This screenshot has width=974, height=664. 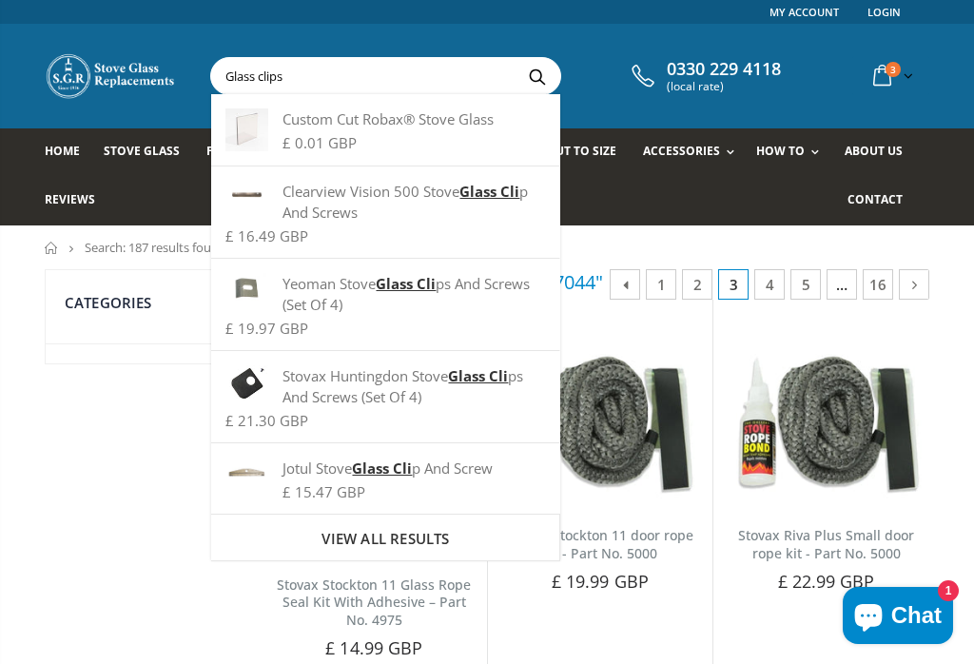 I want to click on a: About us, so click(x=881, y=152).